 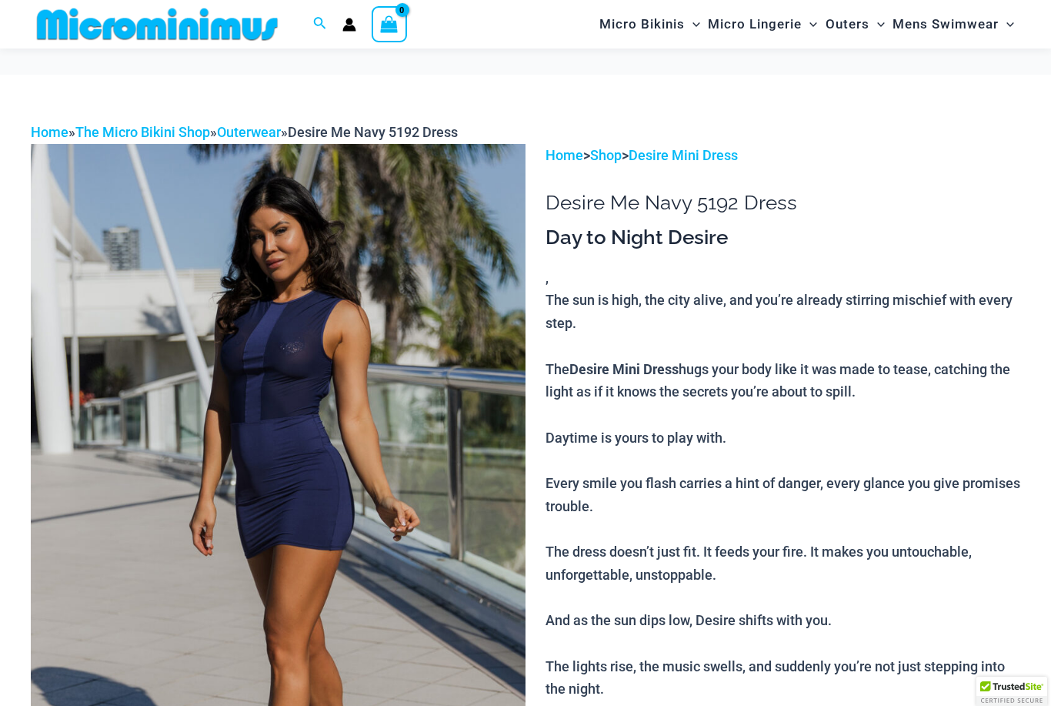 I want to click on a: Outerwear, so click(x=249, y=132).